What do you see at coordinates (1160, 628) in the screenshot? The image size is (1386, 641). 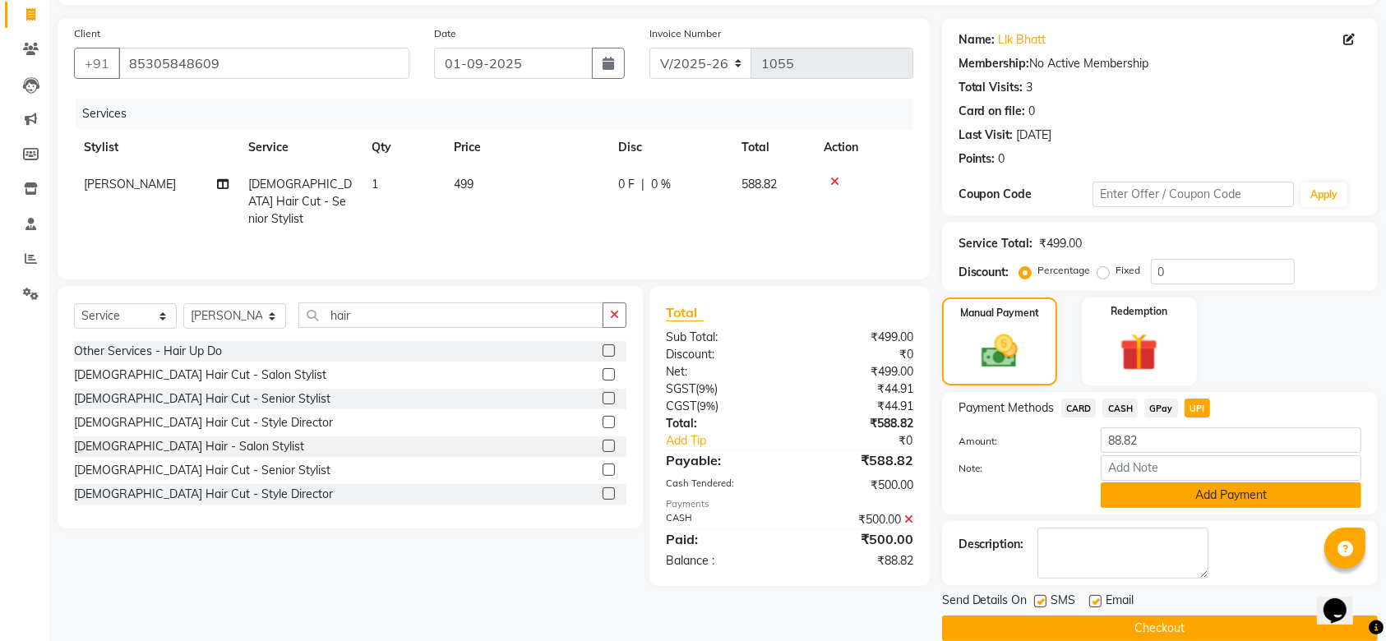 I see `button: Checkout` at bounding box center [1160, 628].